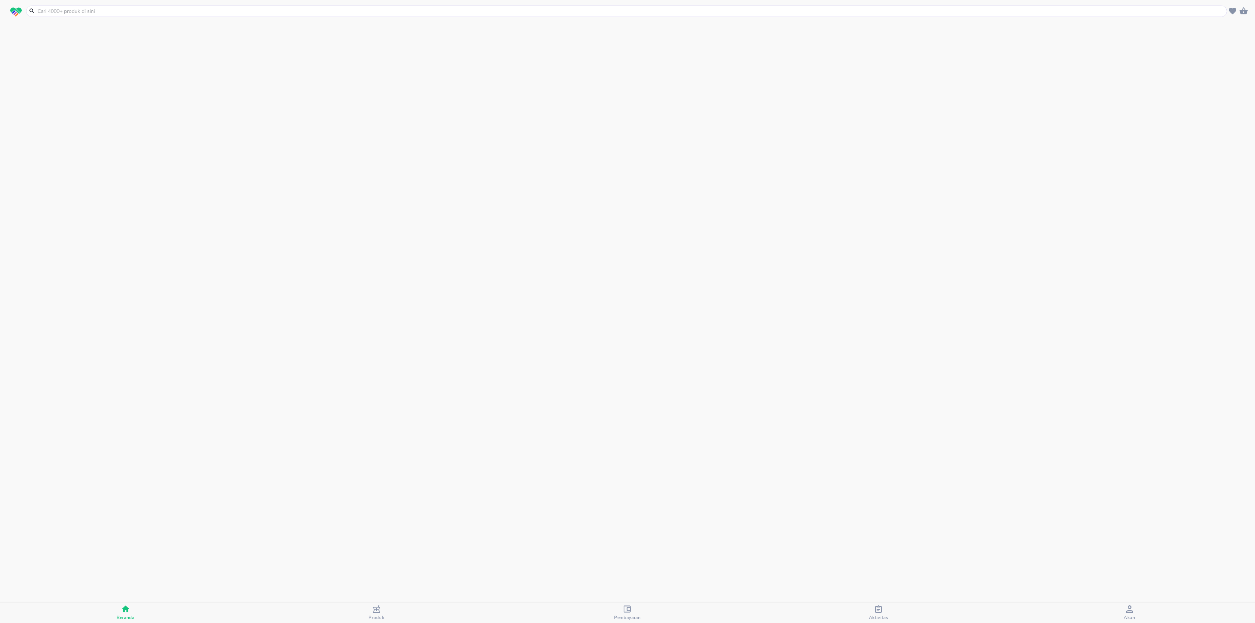 Image resolution: width=1255 pixels, height=623 pixels. What do you see at coordinates (627, 617) in the screenshot?
I see `span: Pembayaran` at bounding box center [627, 617].